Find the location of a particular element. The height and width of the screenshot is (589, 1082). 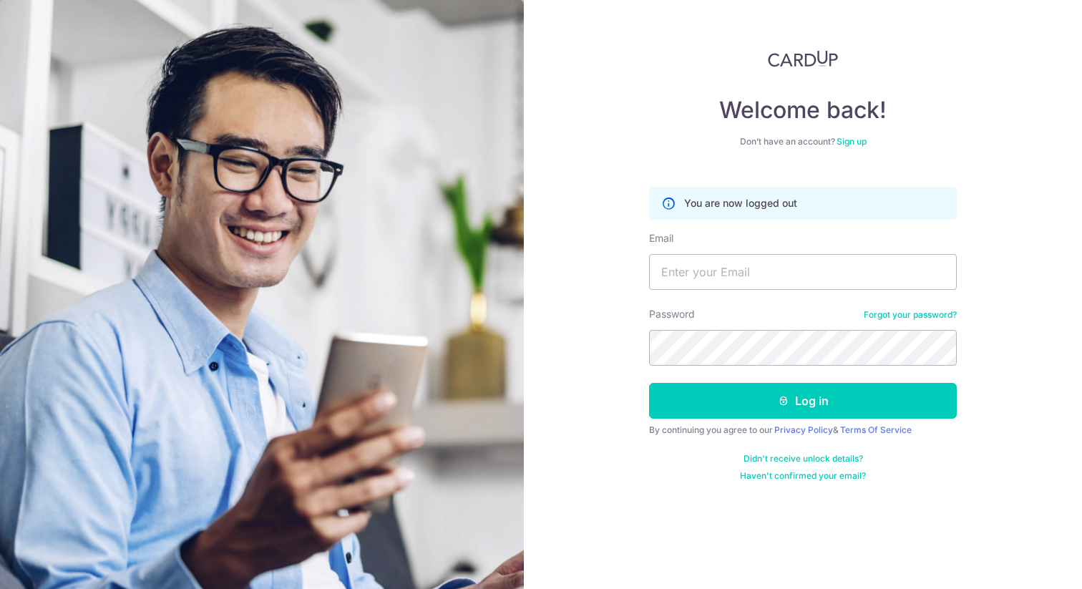

img: CardUp Logo is located at coordinates (803, 59).